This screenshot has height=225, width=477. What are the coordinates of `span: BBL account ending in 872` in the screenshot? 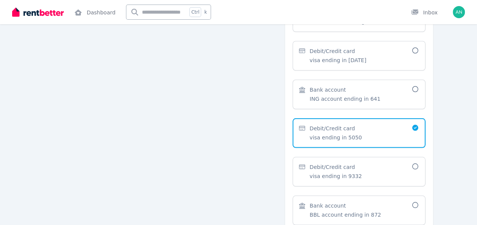 It's located at (345, 215).